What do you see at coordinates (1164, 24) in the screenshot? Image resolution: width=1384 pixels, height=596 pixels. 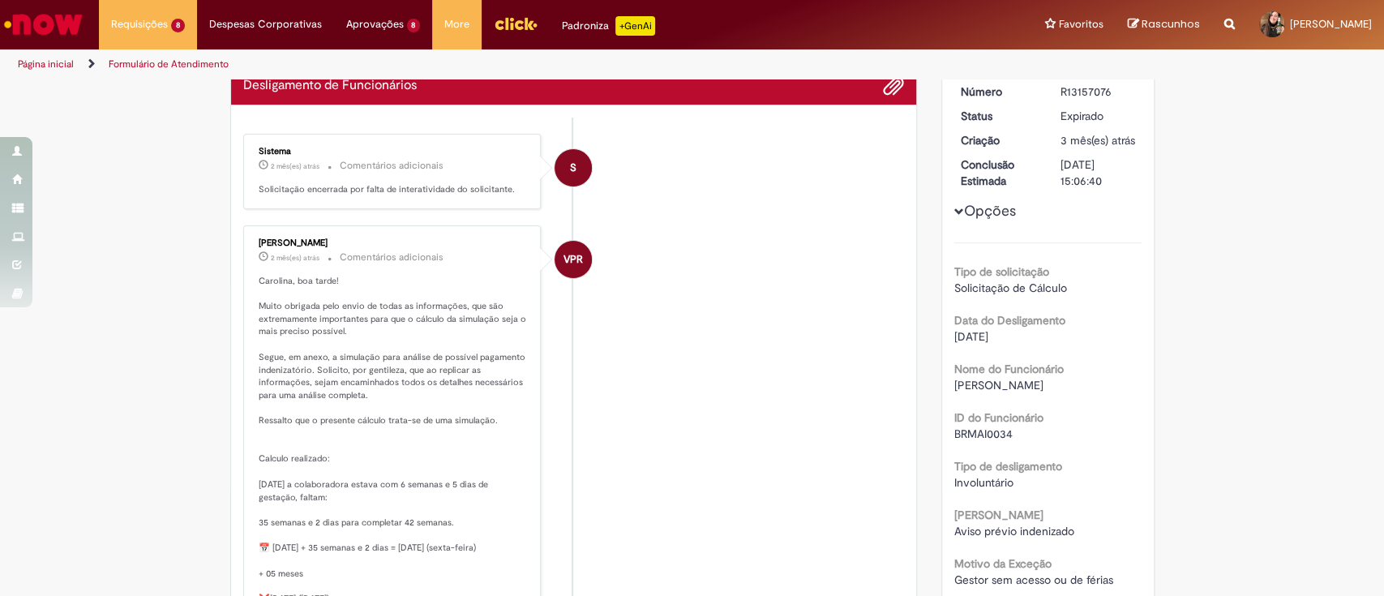 I see `a: Rascunhos` at bounding box center [1164, 24].